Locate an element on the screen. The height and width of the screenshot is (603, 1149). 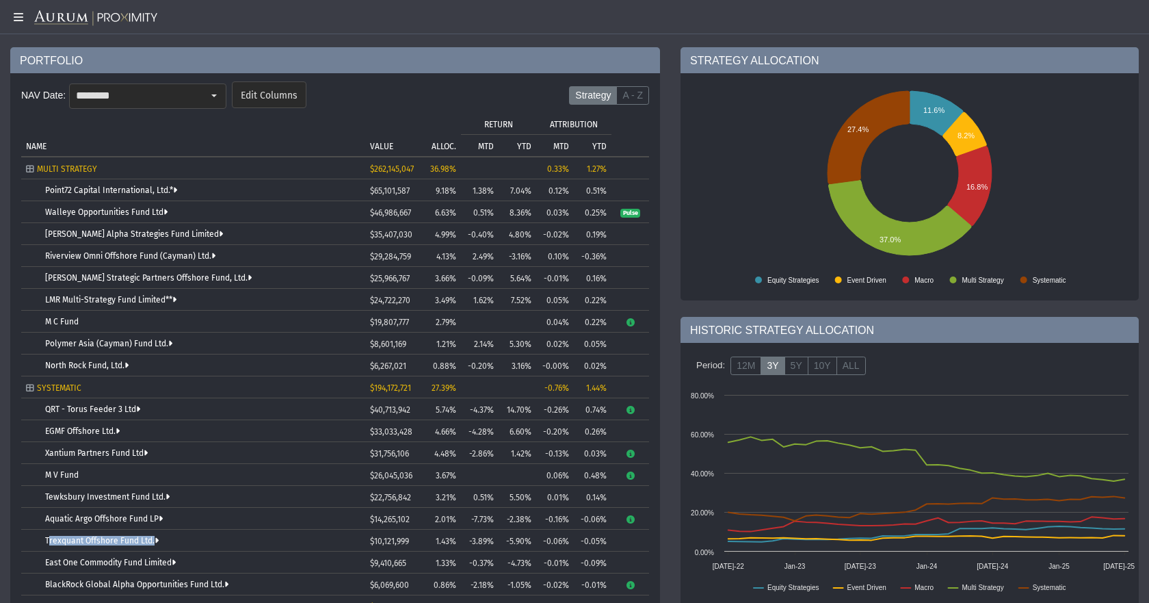
td: 0.48% is located at coordinates (592, 475).